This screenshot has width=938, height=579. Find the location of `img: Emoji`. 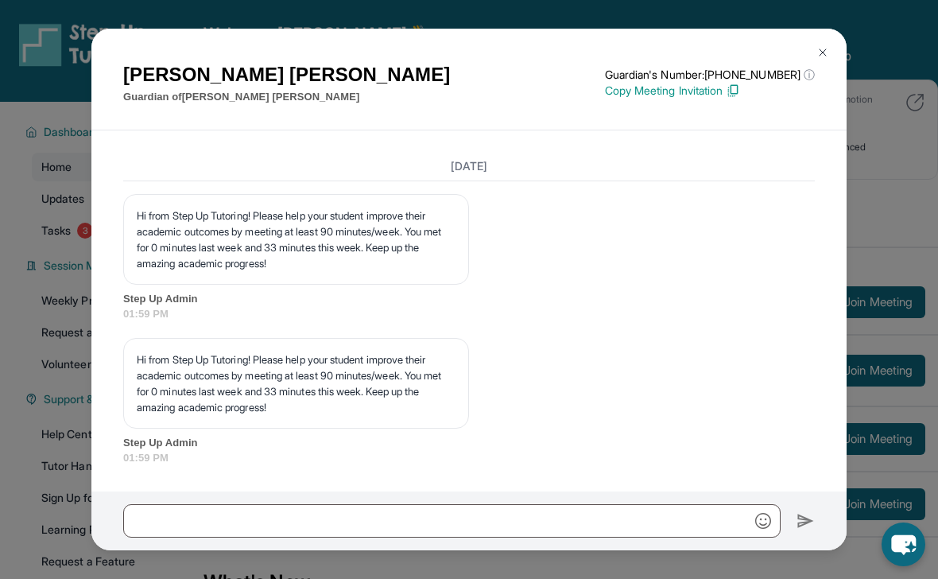

img: Emoji is located at coordinates (763, 521).